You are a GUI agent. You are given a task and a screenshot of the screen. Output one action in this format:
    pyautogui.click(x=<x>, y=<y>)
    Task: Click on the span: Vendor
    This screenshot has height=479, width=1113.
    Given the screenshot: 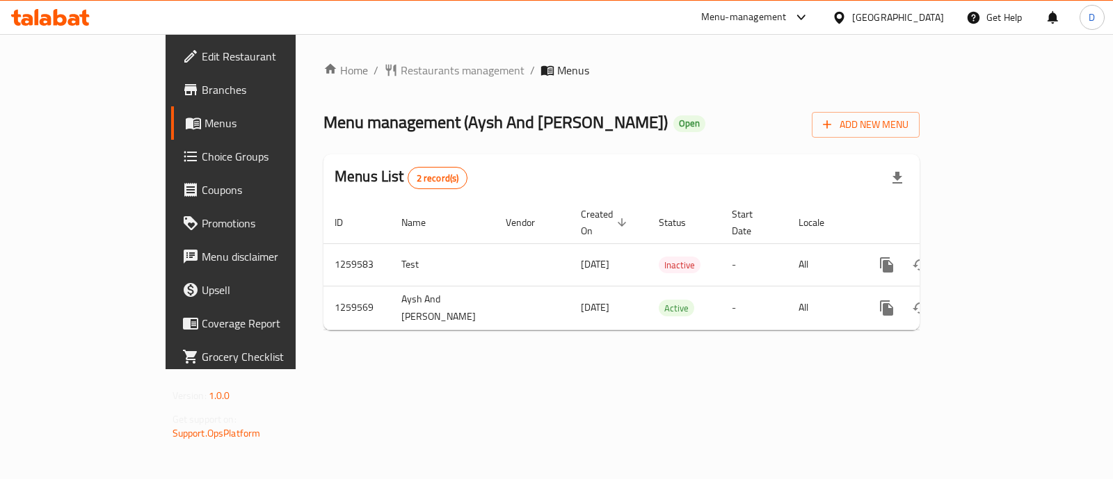 What is the action you would take?
    pyautogui.click(x=529, y=223)
    